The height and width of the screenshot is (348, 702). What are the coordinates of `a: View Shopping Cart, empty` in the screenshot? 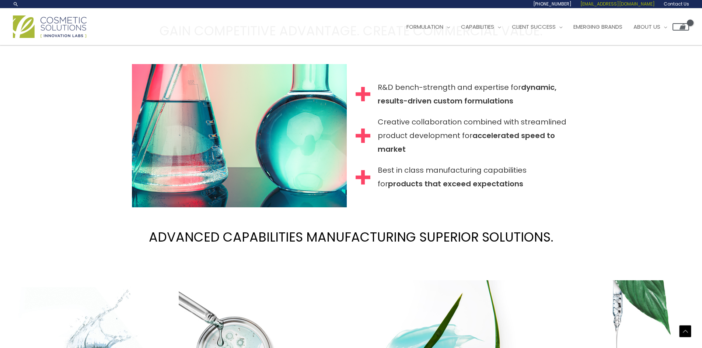 It's located at (680, 27).